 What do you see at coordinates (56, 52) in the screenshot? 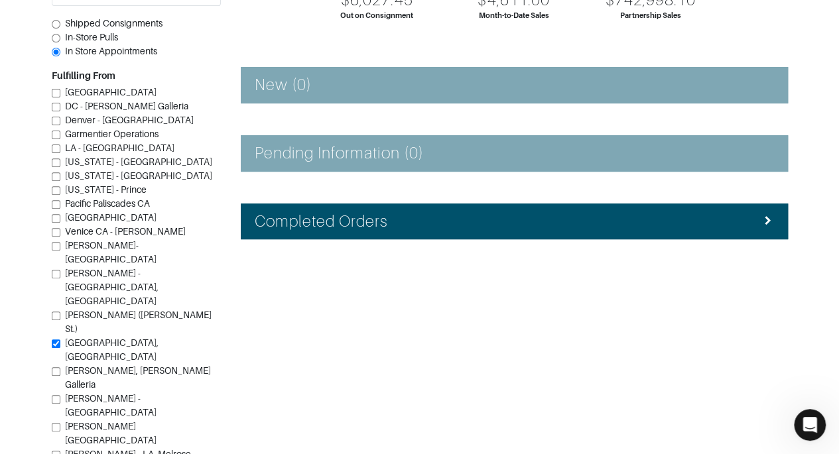
I see `input: In Store Appointments` at bounding box center [56, 52].